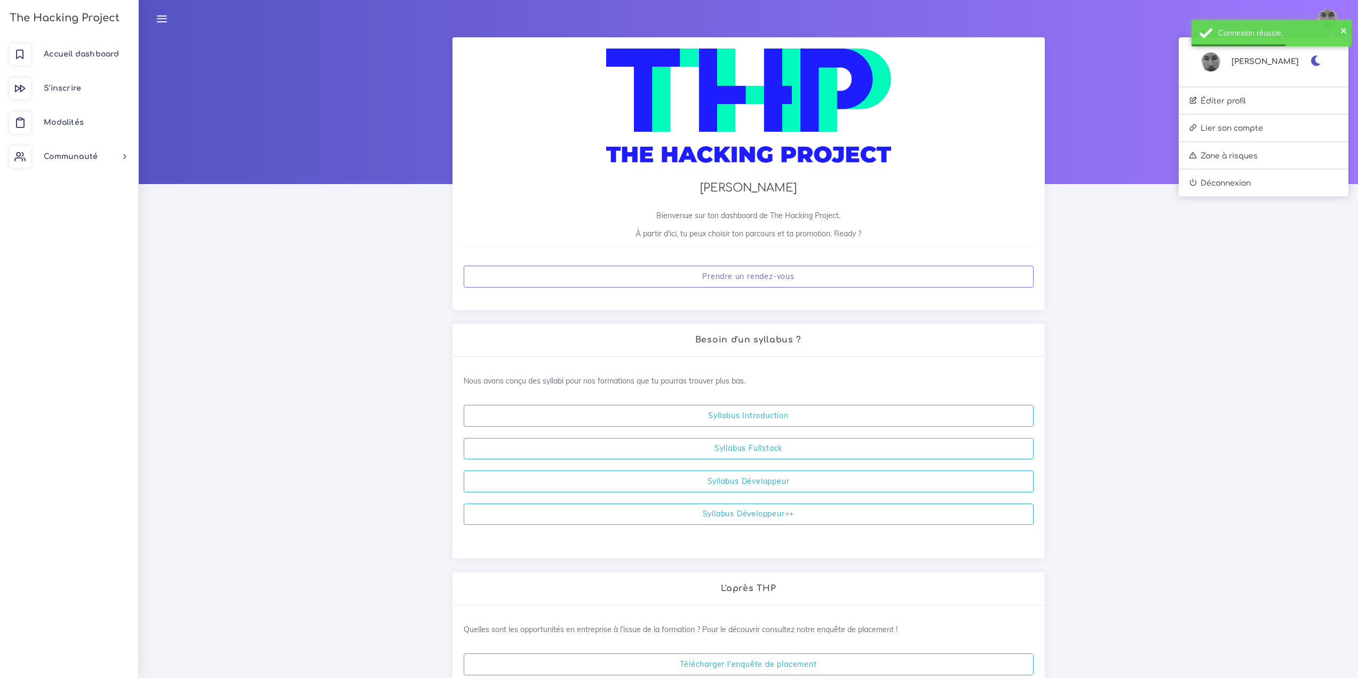 The width and height of the screenshot is (1358, 678). I want to click on a: Syllabus Fullstack, so click(748, 449).